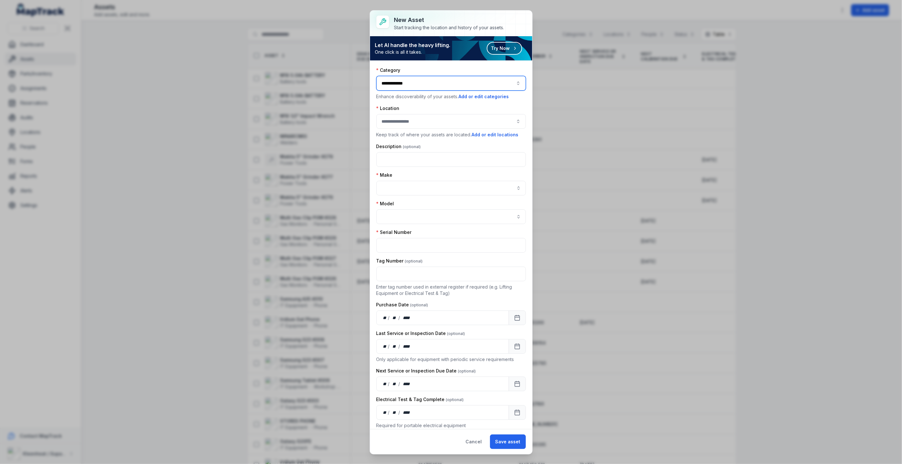 The height and width of the screenshot is (464, 902). What do you see at coordinates (484, 97) in the screenshot?
I see `button: Add or edit categories` at bounding box center [484, 97].